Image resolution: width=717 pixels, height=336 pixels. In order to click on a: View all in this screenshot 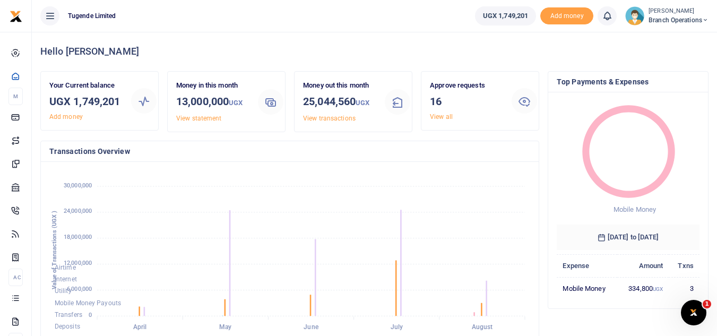, I will do `click(441, 117)`.